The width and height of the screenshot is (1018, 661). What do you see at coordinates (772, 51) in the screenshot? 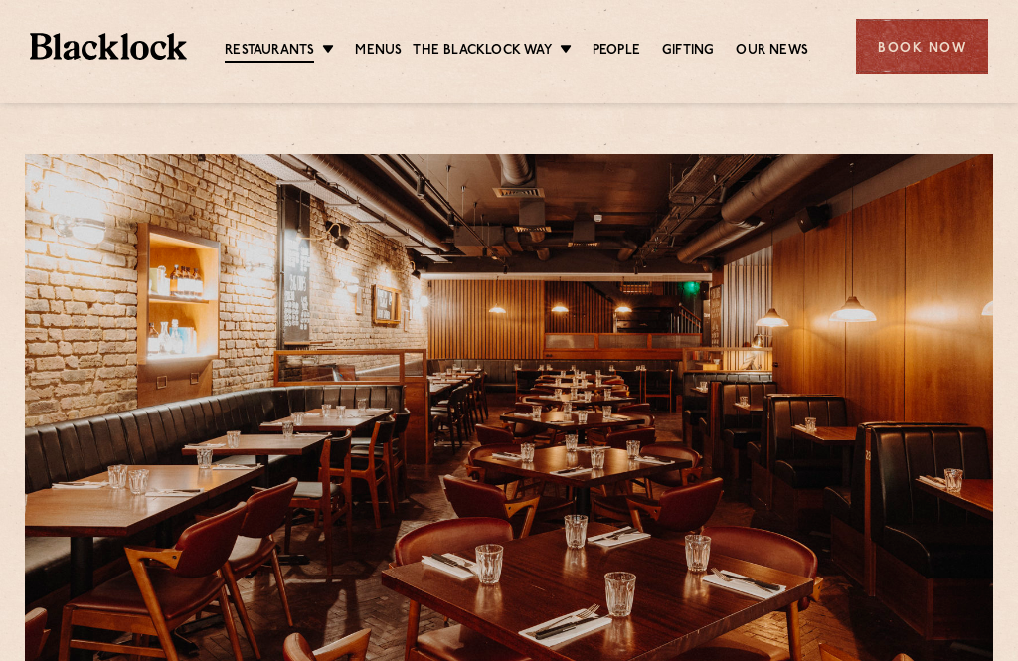
I see `a: Our News` at bounding box center [772, 51].